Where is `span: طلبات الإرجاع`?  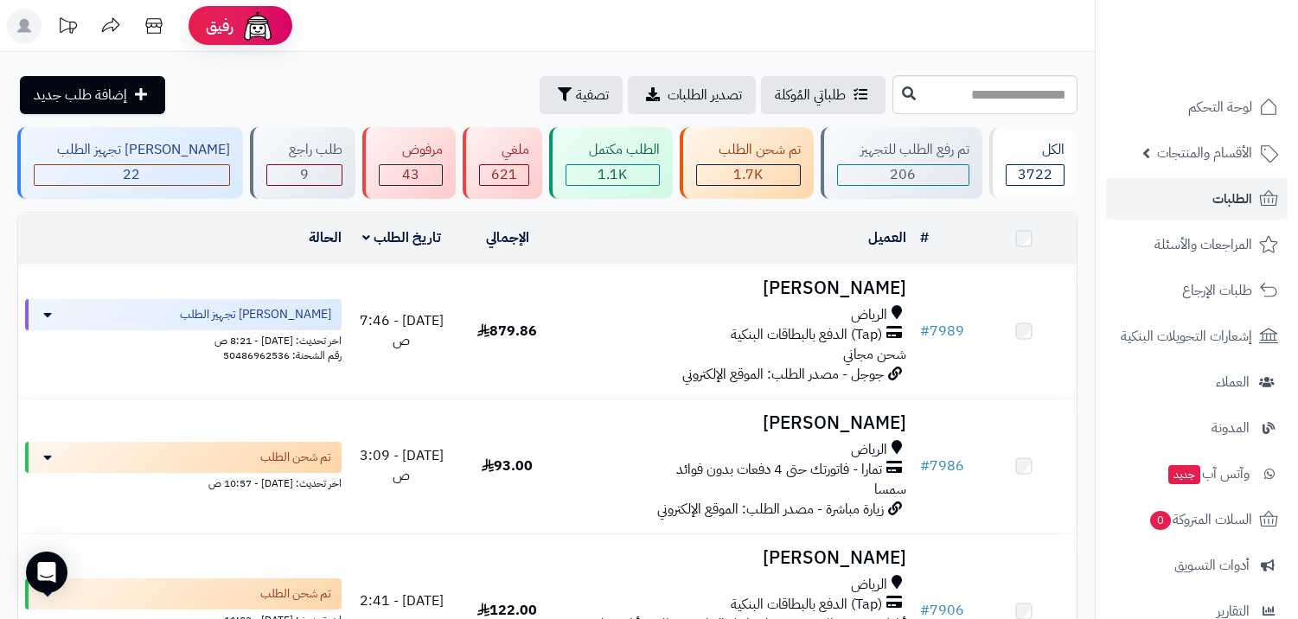
span: طلبات الإرجاع is located at coordinates (1216, 290).